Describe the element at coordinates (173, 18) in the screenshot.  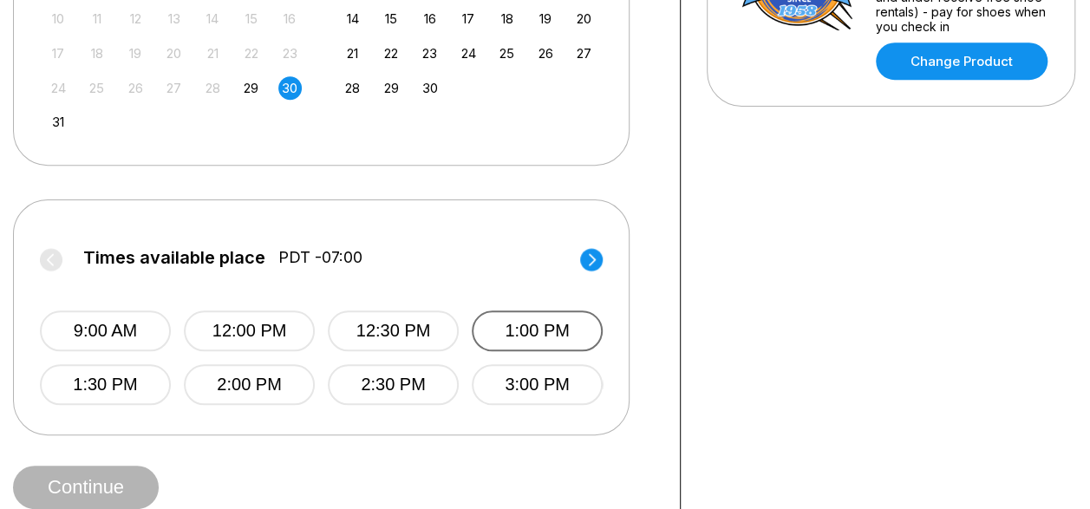
I see `div: Not available Wednesday, August 13th, 2025` at that location.